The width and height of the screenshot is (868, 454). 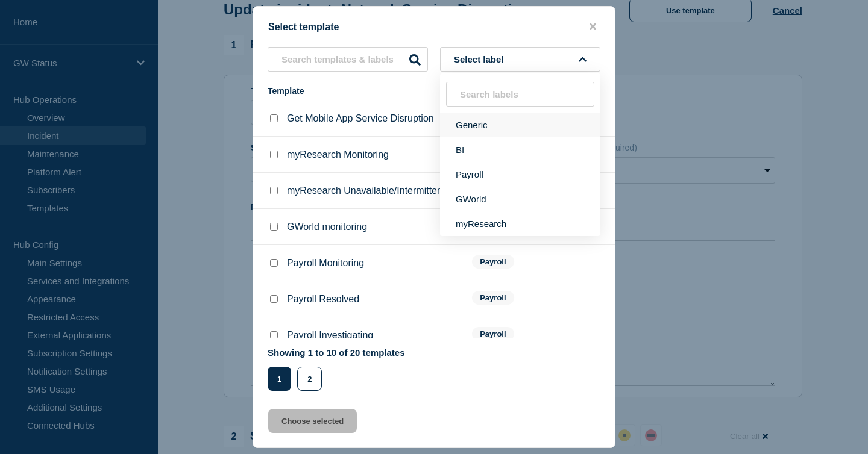 What do you see at coordinates (274, 190) in the screenshot?
I see `input: myResearch Unavailable/Intermittent checkbox` at bounding box center [274, 190].